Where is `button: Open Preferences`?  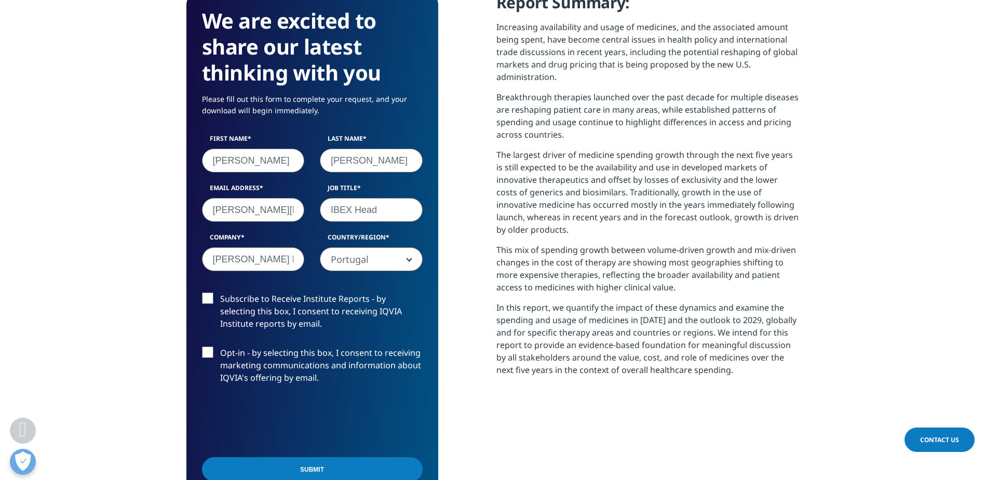
button: Open Preferences is located at coordinates (23, 461).